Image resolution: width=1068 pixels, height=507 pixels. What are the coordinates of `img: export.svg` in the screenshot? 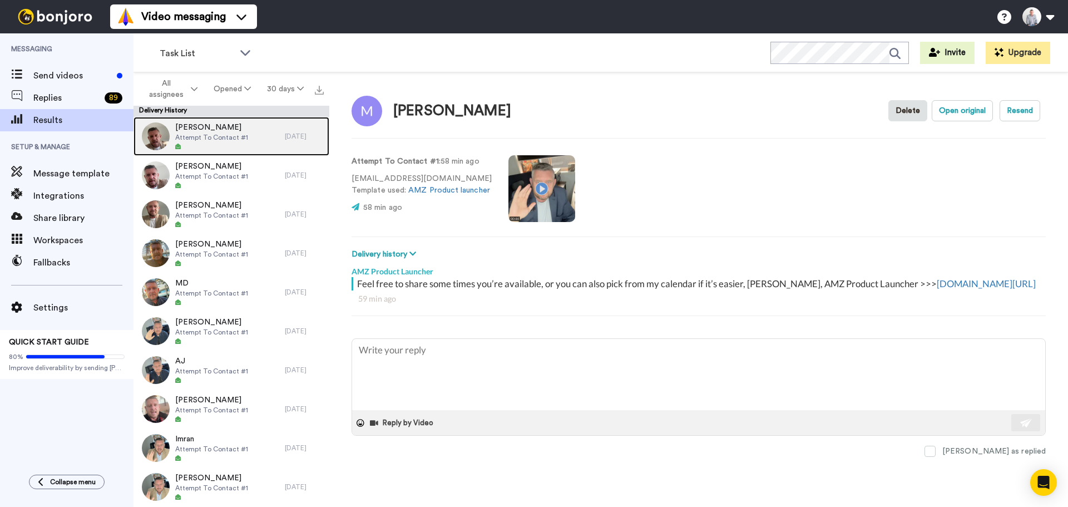 It's located at (319, 90).